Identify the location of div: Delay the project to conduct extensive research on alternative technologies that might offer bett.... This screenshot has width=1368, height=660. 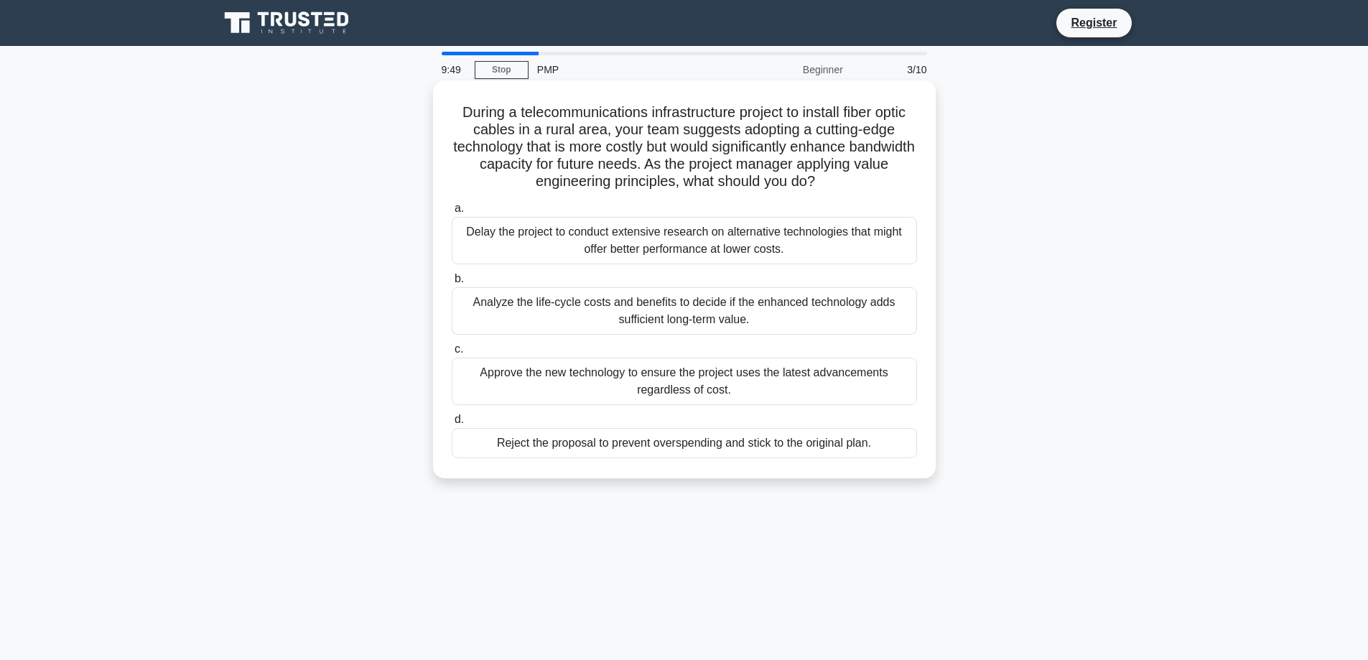
(685, 241).